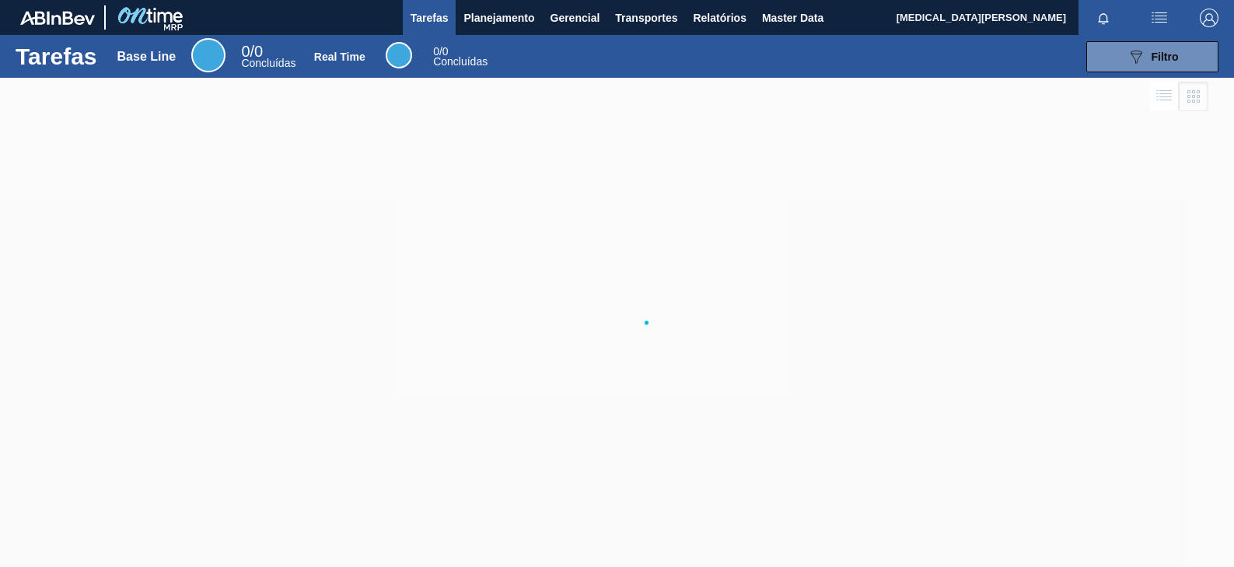 This screenshot has width=1234, height=567. What do you see at coordinates (429, 18) in the screenshot?
I see `span: Tarefas` at bounding box center [429, 18].